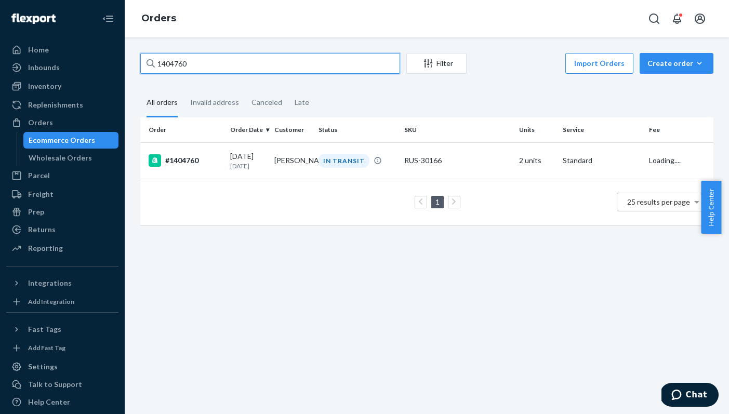 The image size is (729, 414). What do you see at coordinates (41, 123) in the screenshot?
I see `div: Orders` at bounding box center [41, 123].